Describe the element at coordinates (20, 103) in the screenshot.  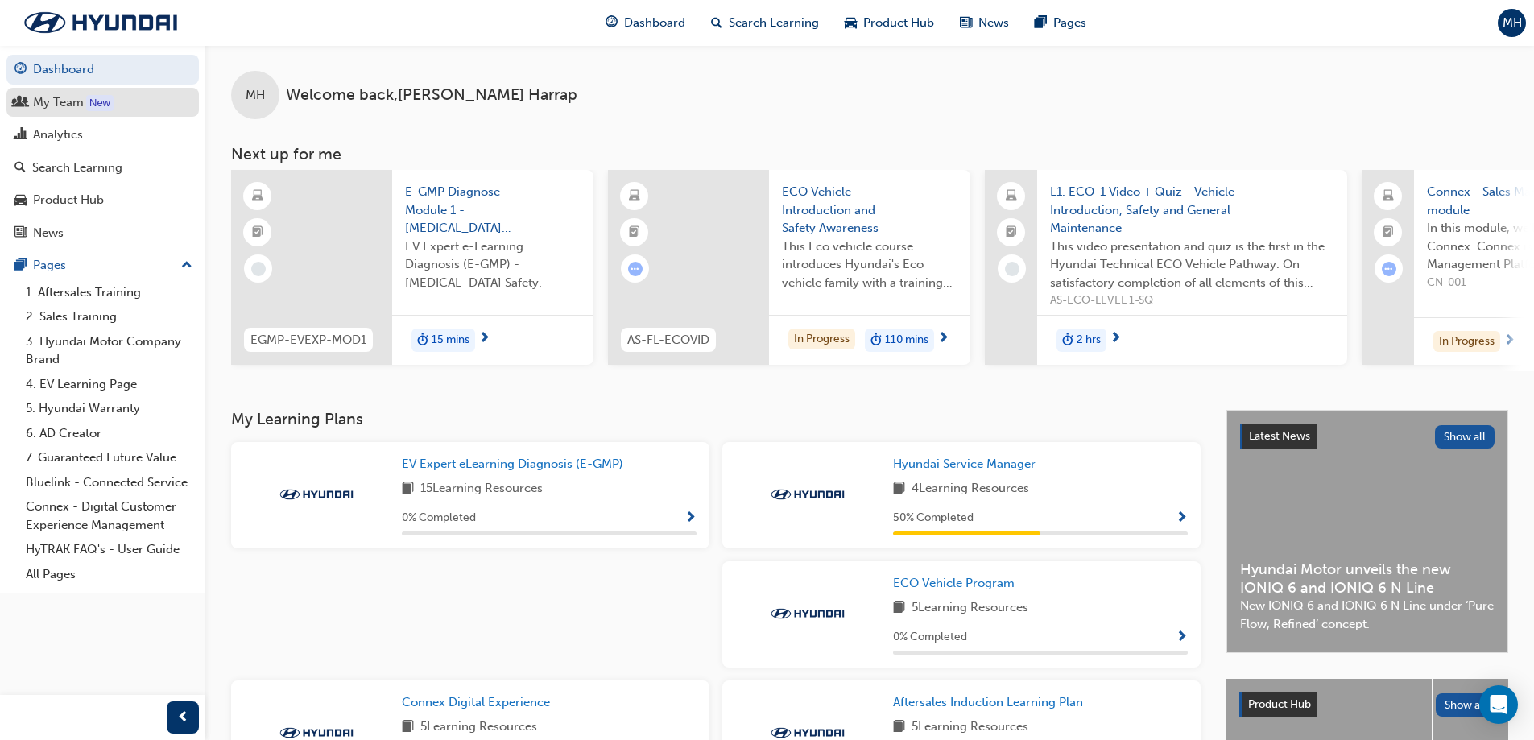
I see `span: people-icon` at that location.